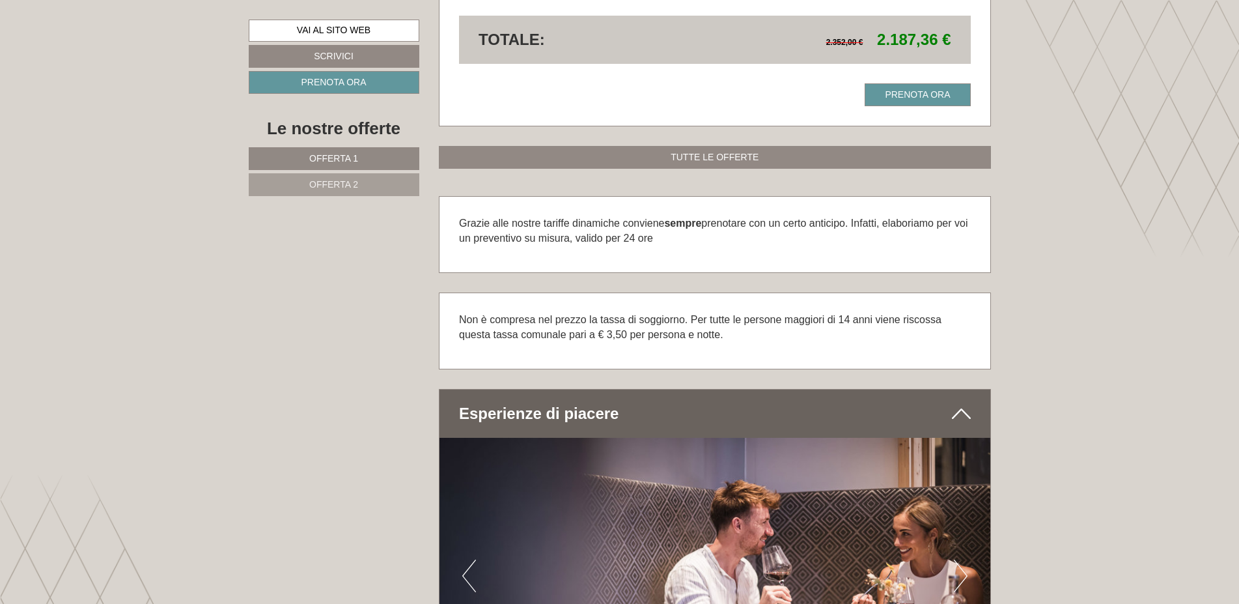 Image resolution: width=1239 pixels, height=604 pixels. Describe the element at coordinates (592, 40) in the screenshot. I see `div: Totale:` at that location.